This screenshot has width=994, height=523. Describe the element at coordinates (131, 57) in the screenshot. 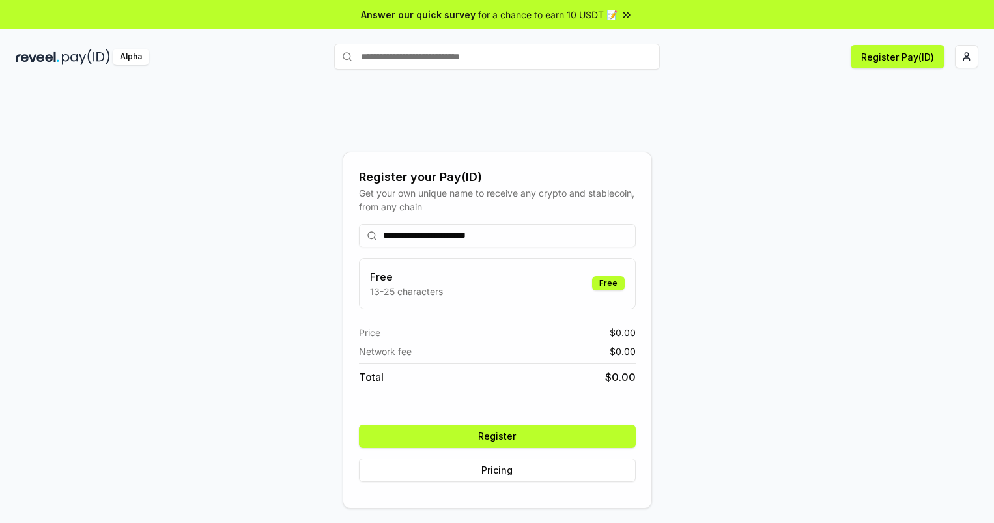

I see `div: Alpha` at that location.